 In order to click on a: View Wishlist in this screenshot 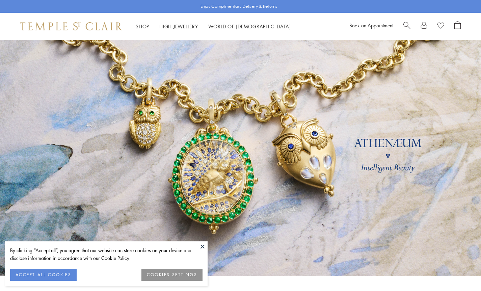, I will do `click(441, 26)`.